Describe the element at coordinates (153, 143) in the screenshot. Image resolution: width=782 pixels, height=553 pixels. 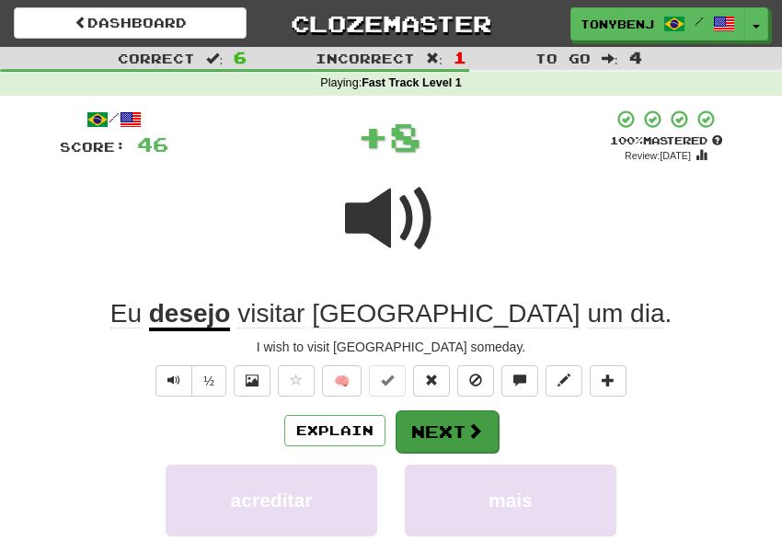
I see `span: 46` at that location.